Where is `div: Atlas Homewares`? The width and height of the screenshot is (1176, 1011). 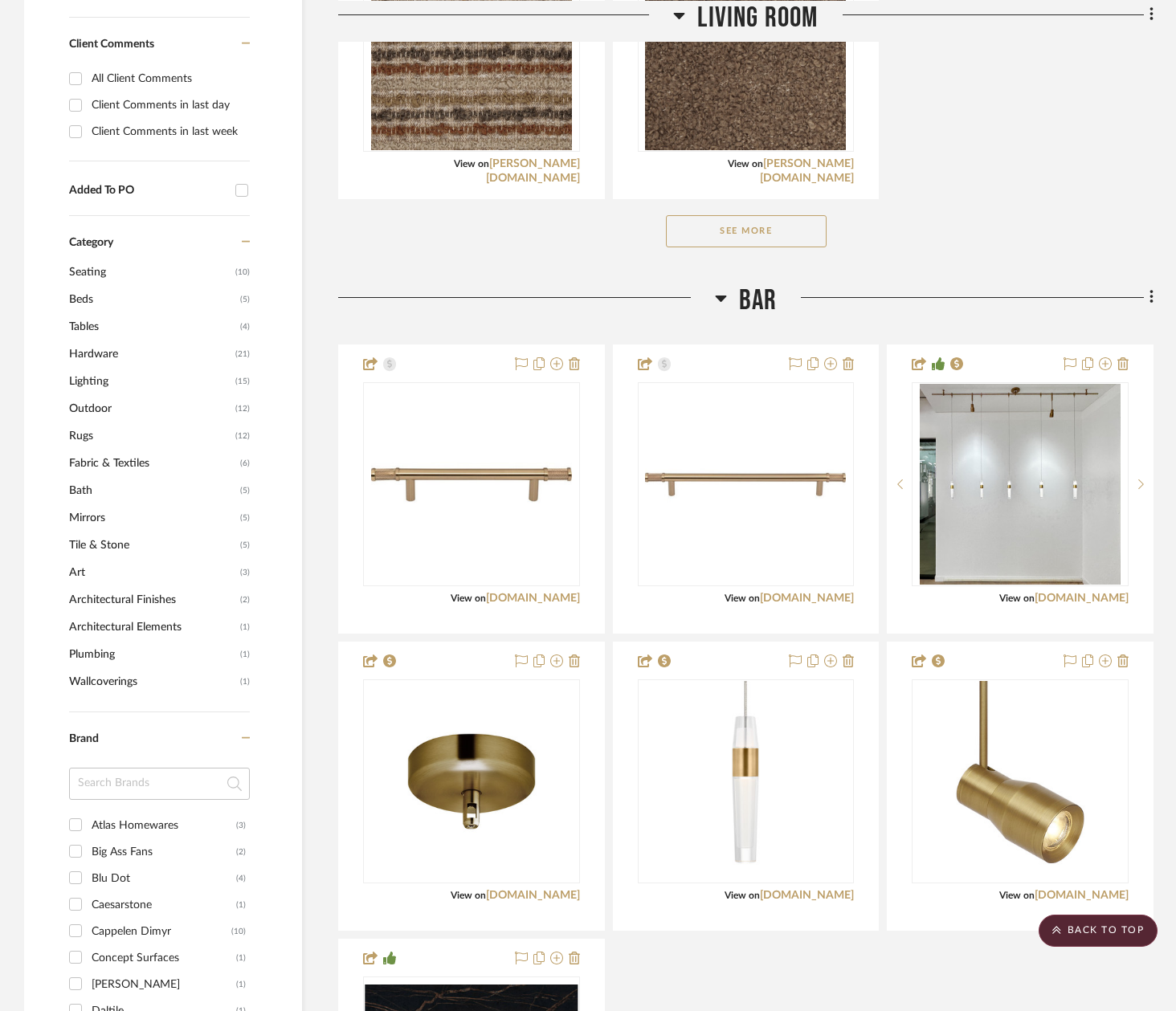
div: Atlas Homewares is located at coordinates (164, 826).